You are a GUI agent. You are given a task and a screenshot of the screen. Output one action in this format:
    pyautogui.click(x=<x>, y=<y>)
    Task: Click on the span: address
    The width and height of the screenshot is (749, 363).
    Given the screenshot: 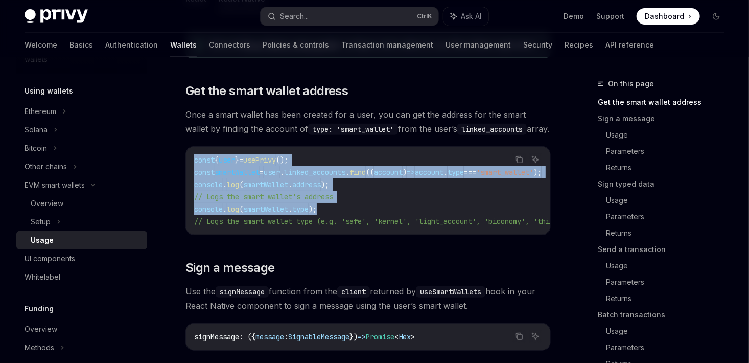 What is the action you would take?
    pyautogui.click(x=306, y=184)
    